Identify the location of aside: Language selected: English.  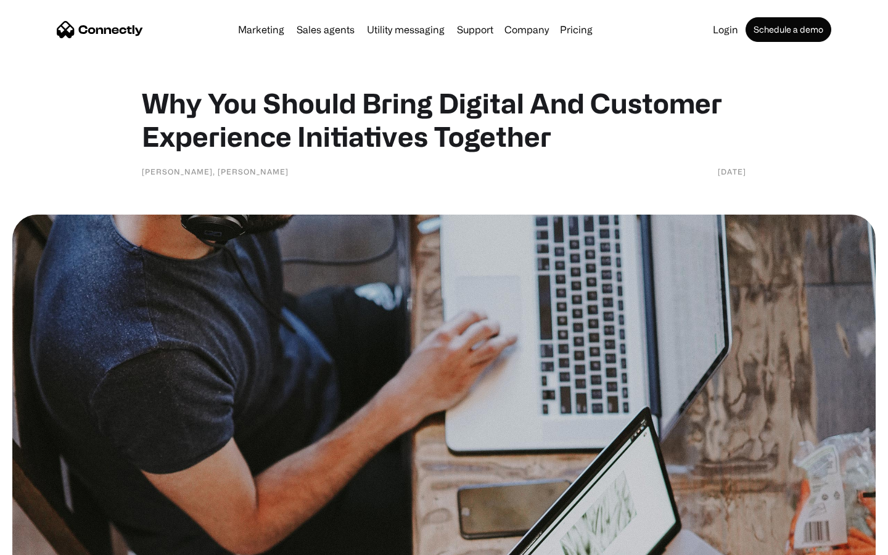
(43, 542).